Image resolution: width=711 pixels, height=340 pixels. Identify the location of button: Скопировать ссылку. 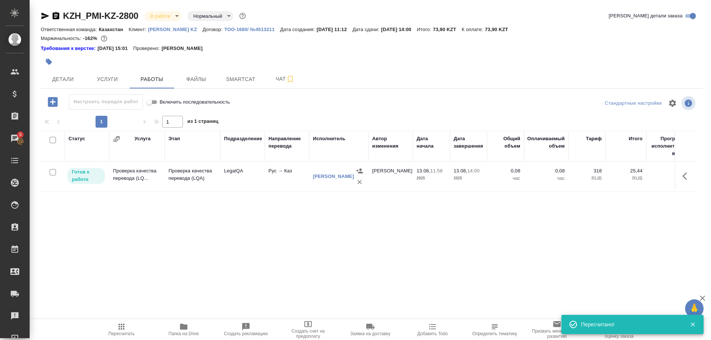
(56, 16).